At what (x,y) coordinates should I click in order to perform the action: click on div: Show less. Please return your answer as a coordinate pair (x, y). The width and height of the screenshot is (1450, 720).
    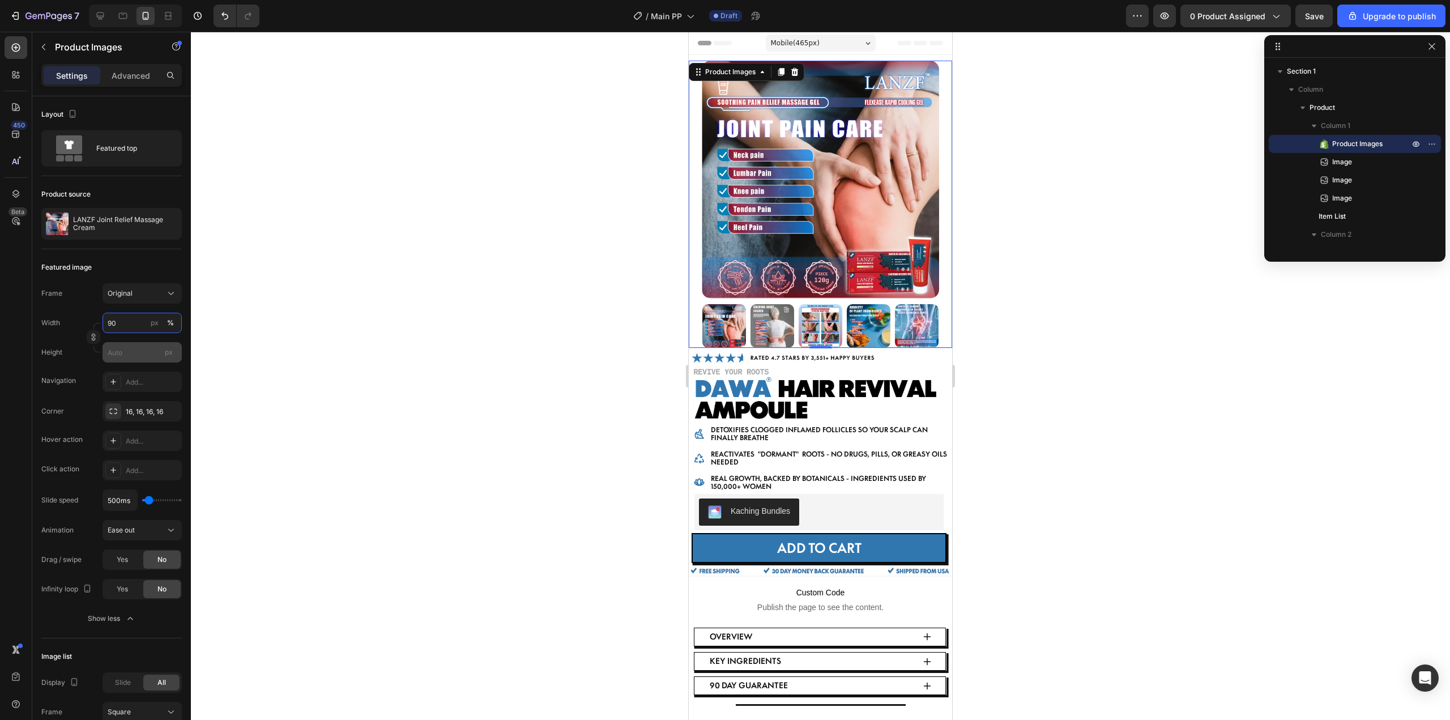
    Looking at the image, I should click on (112, 619).